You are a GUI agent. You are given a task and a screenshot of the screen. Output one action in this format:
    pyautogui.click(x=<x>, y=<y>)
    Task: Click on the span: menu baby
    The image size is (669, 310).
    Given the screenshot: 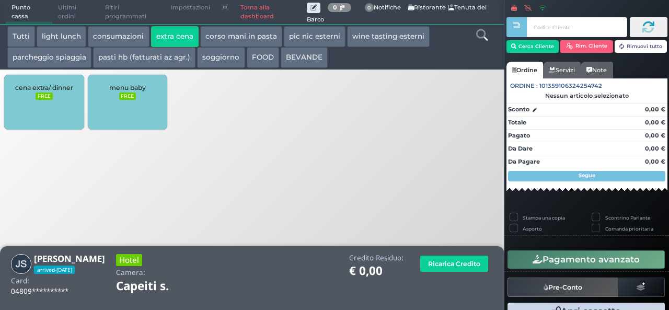 What is the action you would take?
    pyautogui.click(x=127, y=87)
    